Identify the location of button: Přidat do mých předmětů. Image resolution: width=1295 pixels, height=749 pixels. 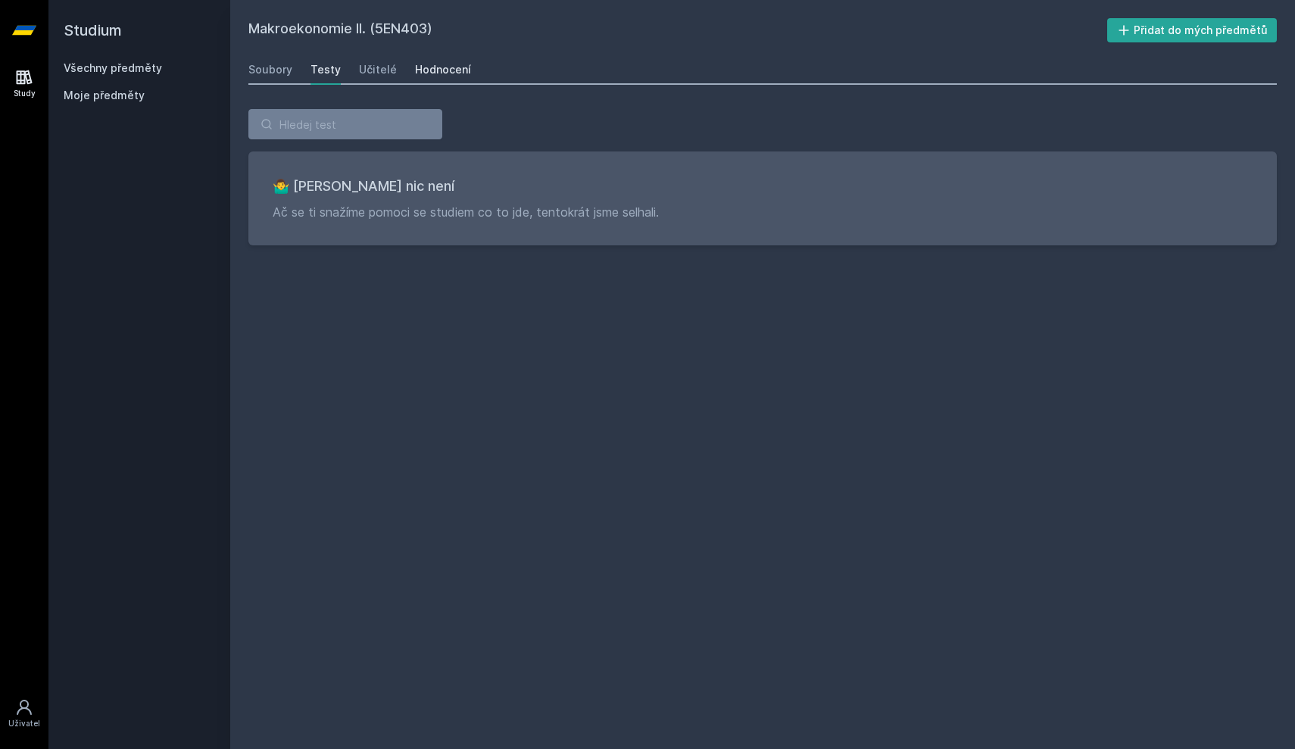
(1192, 30).